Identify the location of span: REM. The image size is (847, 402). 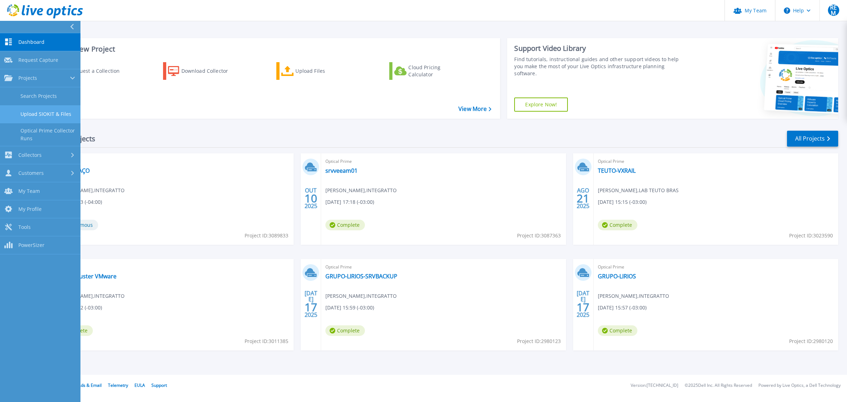
(834, 10).